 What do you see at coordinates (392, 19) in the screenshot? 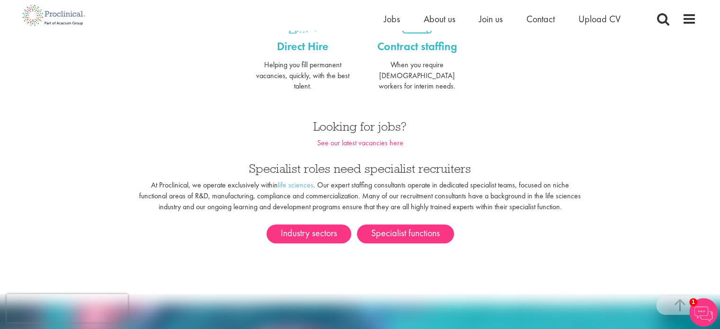
I see `span: Jobs` at bounding box center [392, 19].